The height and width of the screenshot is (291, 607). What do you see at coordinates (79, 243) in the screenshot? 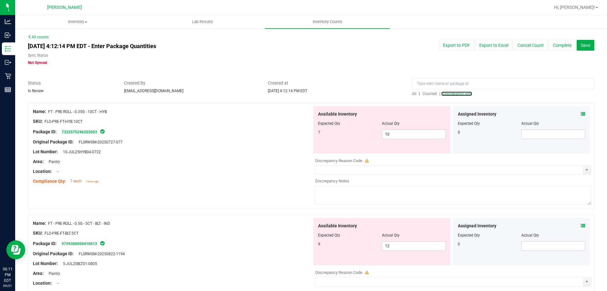
I see `a: 9729300050410513` at bounding box center [79, 243].